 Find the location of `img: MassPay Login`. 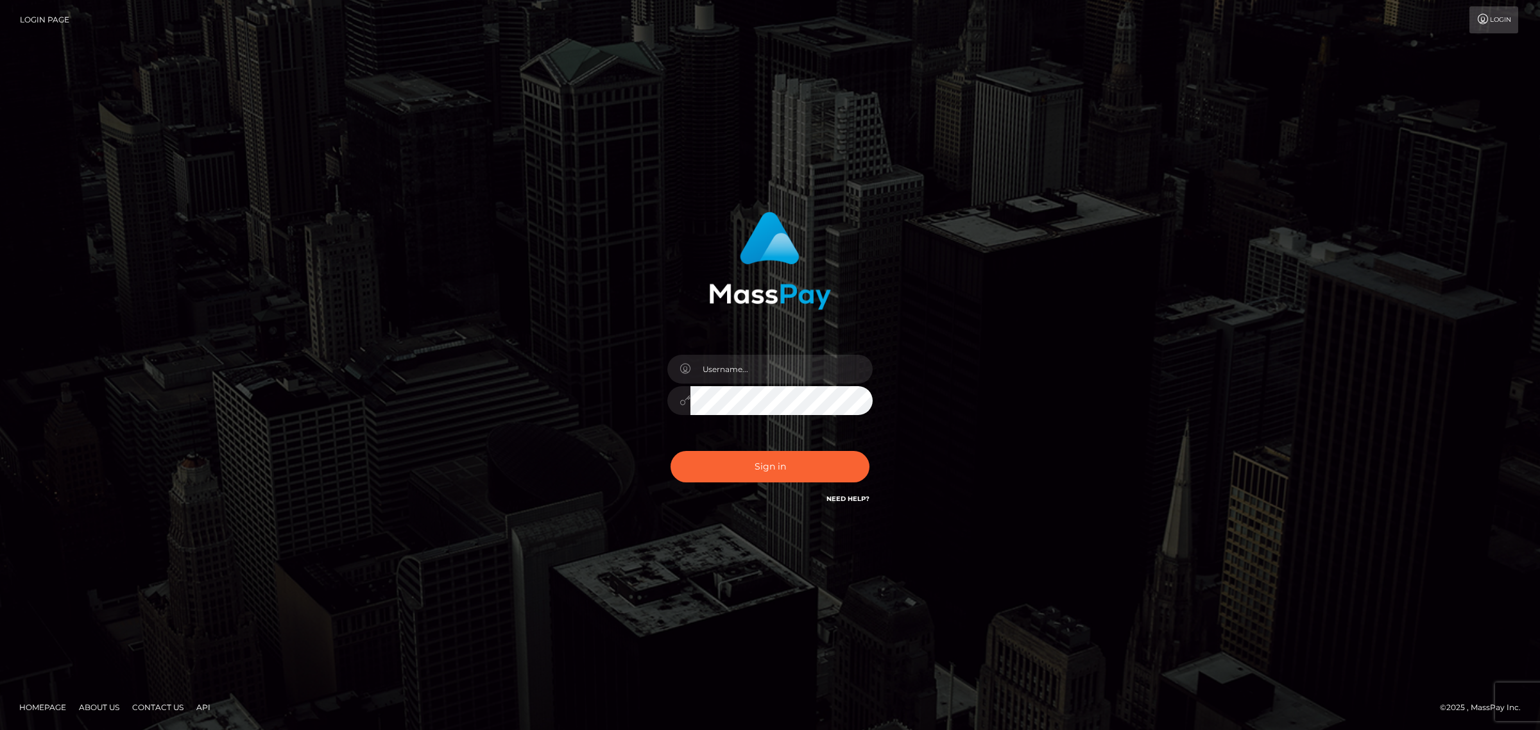

img: MassPay Login is located at coordinates (770, 260).